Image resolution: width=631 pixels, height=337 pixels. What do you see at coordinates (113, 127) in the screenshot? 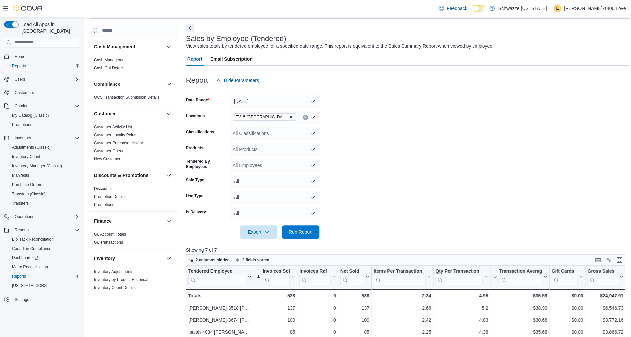
I see `span: Customer Activity List` at bounding box center [113, 127].